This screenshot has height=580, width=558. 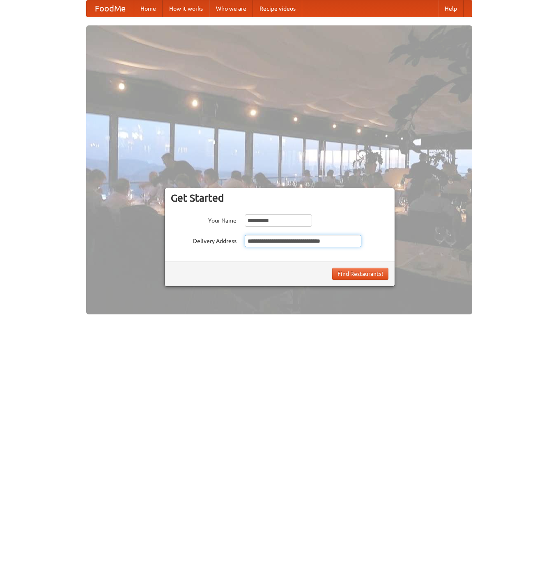 What do you see at coordinates (360, 274) in the screenshot?
I see `button: Find Restaurants!` at bounding box center [360, 274].